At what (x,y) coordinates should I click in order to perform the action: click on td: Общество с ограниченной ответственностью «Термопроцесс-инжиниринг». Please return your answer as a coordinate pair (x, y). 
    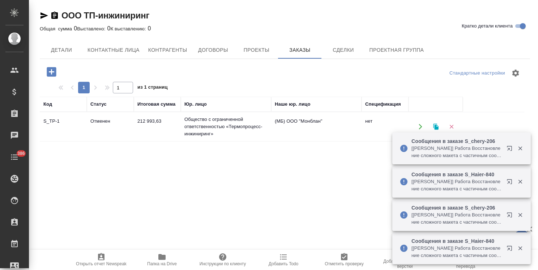
    Looking at the image, I should click on (226, 126).